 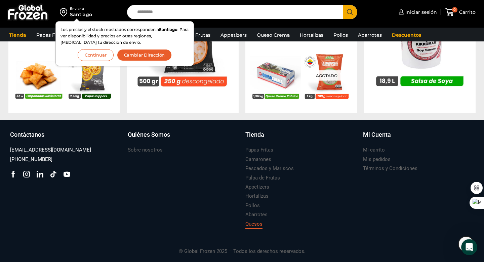 I want to click on strong: Santiago, so click(x=168, y=29).